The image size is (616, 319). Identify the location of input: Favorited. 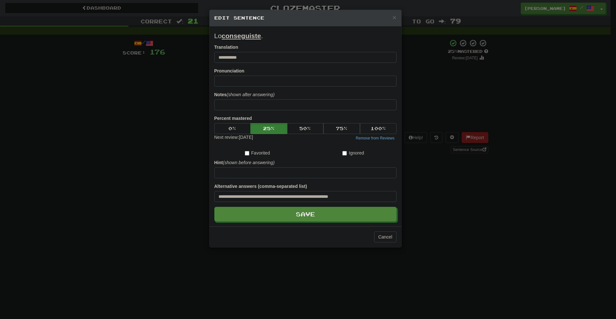
(247, 153).